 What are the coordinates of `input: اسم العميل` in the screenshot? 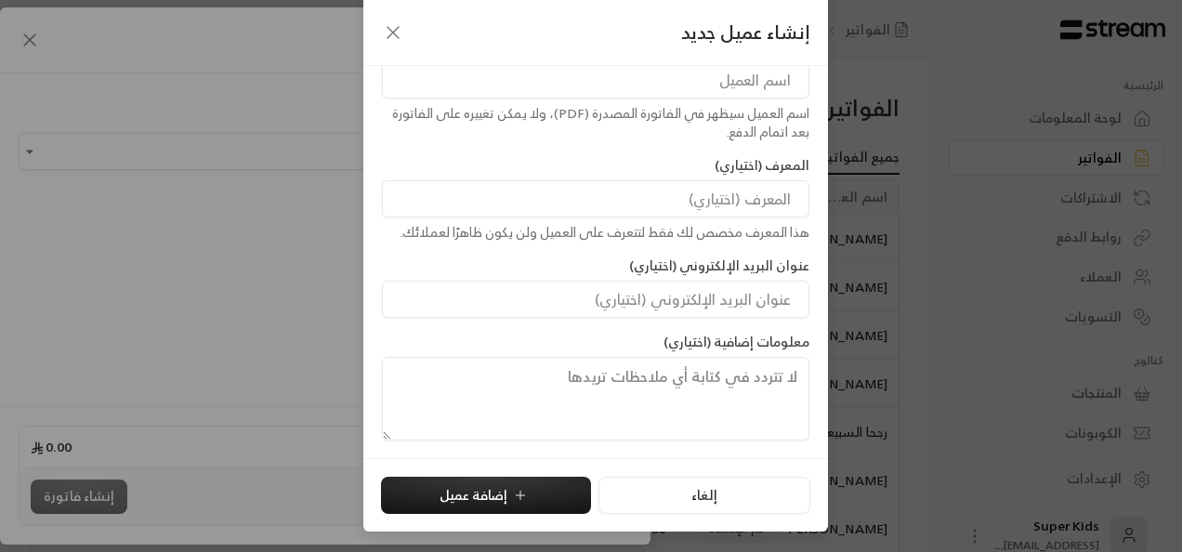 It's located at (596, 80).